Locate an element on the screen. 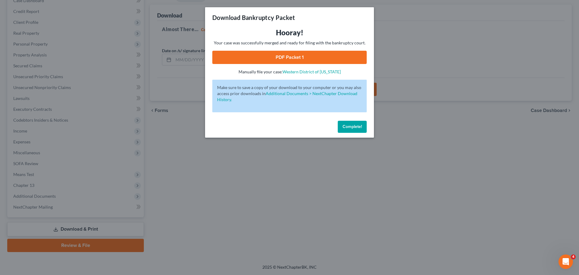 The image size is (579, 275). span: Complete! is located at coordinates (352, 126).